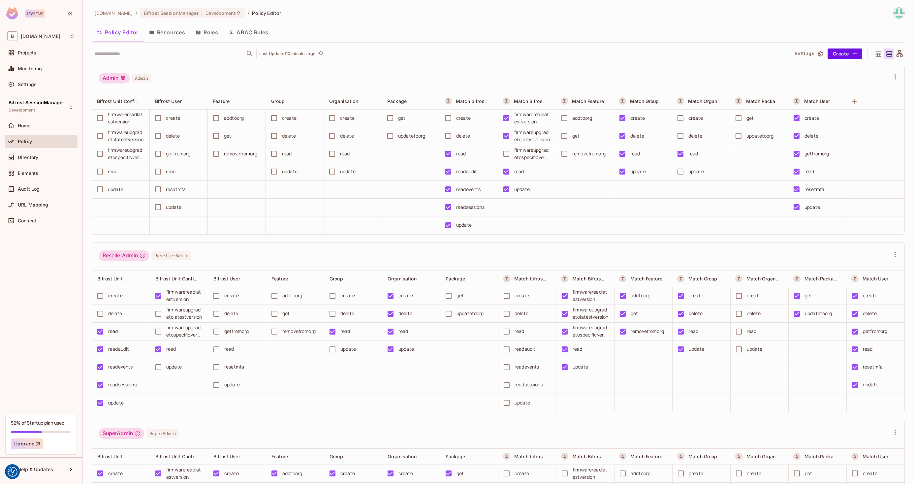  Describe the element at coordinates (875, 278) in the screenshot. I see `span: Match User` at that location.